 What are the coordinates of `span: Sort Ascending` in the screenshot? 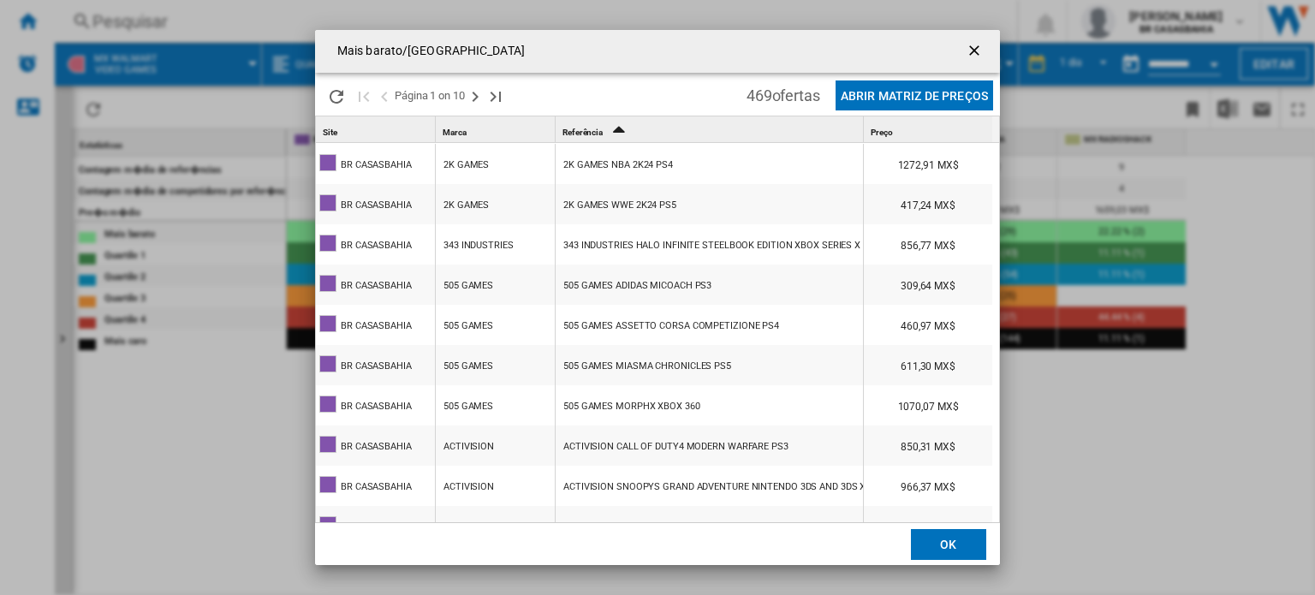 It's located at (618, 132).